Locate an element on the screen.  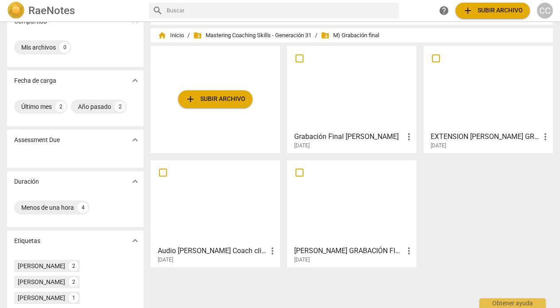
div: Obtener ayuda is located at coordinates (512, 303).